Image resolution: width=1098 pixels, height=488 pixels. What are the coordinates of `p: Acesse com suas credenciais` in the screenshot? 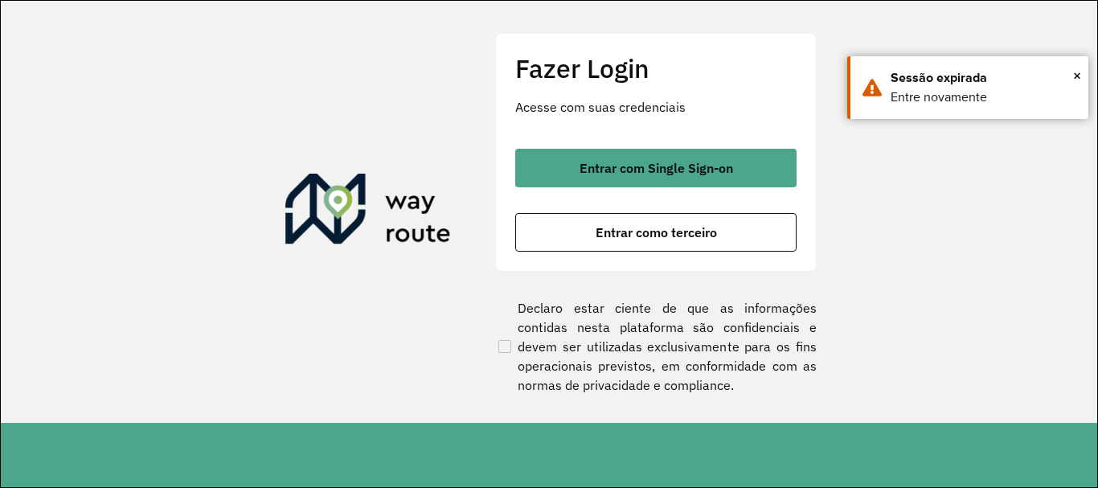 It's located at (656, 107).